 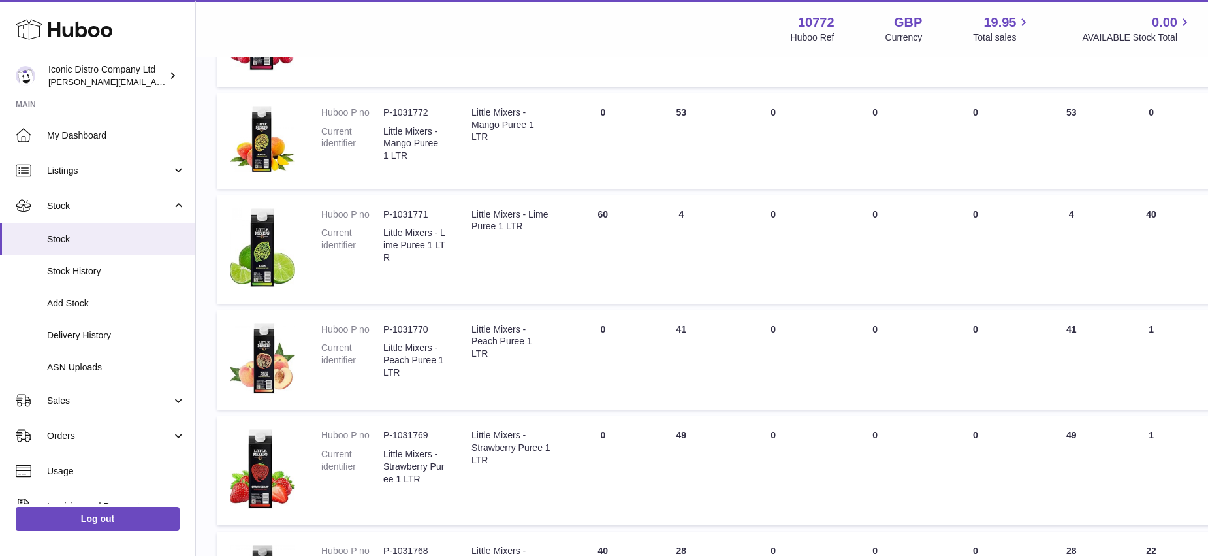 I want to click on span: Stock History, so click(x=116, y=271).